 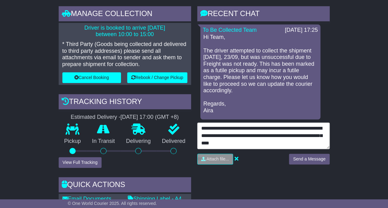 What do you see at coordinates (173, 141) in the screenshot?
I see `p: Delivered` at bounding box center [173, 141].